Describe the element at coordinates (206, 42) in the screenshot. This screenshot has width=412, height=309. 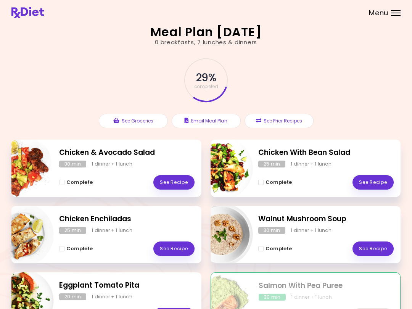
I see `div: 0 breakfasts , 7 lunches & dinners` at that location.